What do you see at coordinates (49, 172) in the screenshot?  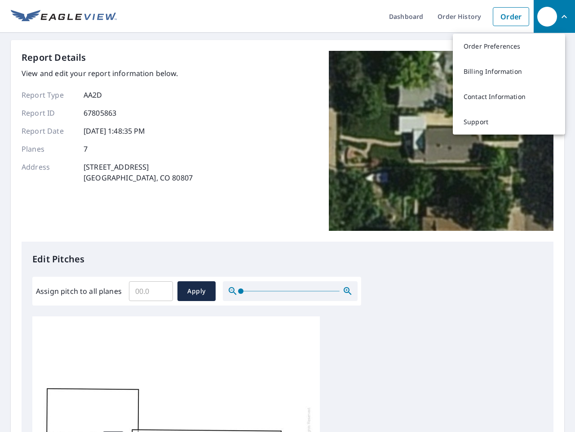 I see `p: Address` at bounding box center [49, 172].